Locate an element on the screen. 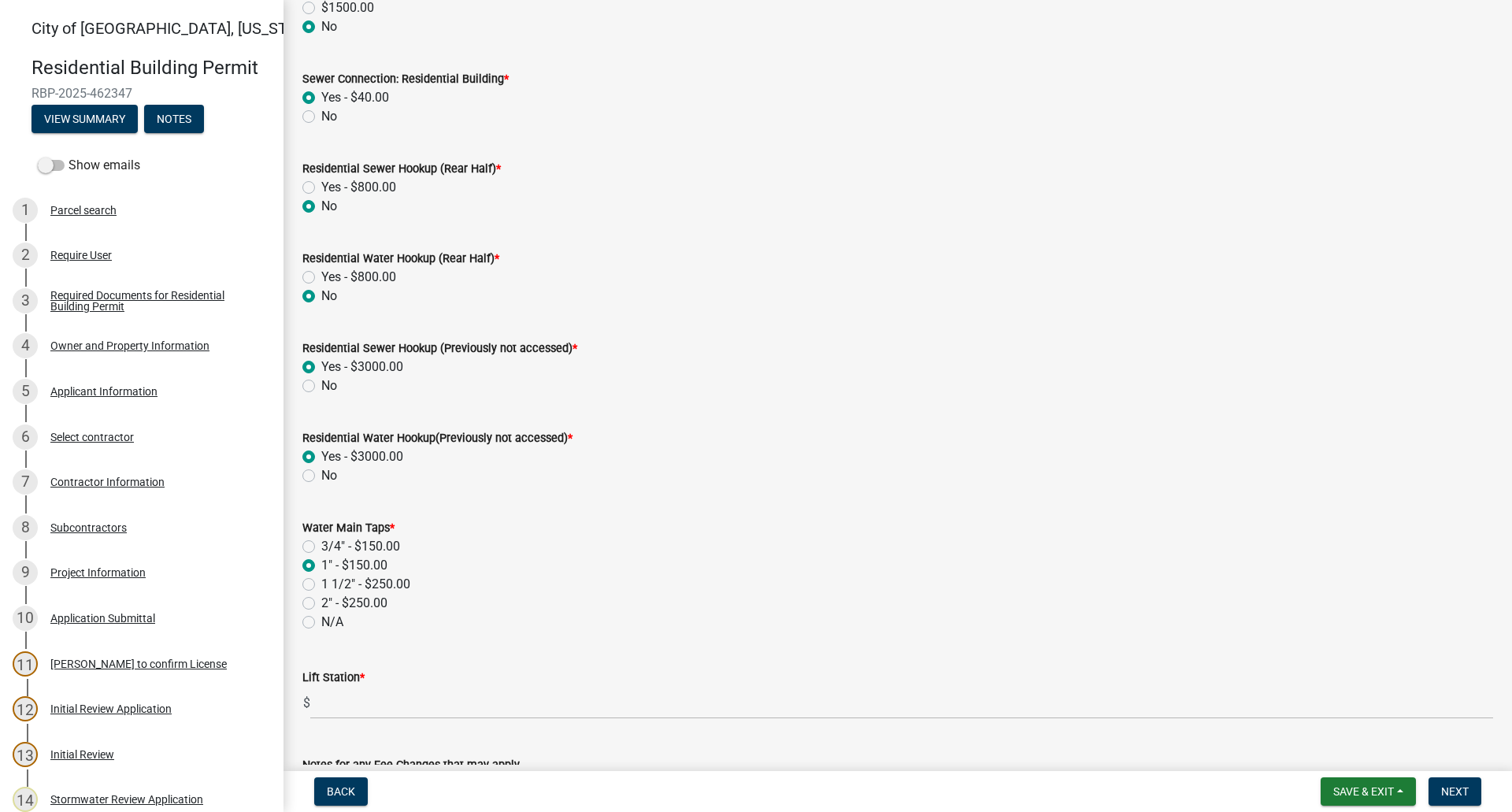 The width and height of the screenshot is (1512, 812). div: Initial Review is located at coordinates (81, 754).